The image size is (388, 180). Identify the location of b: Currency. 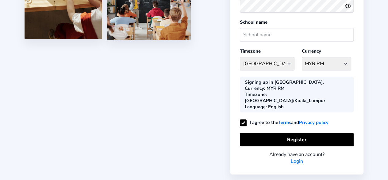
(254, 88).